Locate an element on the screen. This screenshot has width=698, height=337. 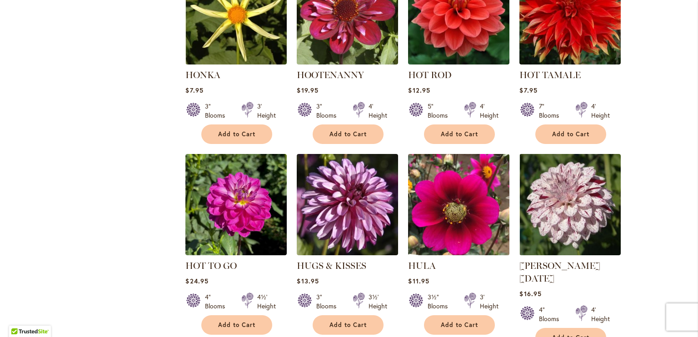
img: HULIN'S CARNIVAL is located at coordinates (570, 205).